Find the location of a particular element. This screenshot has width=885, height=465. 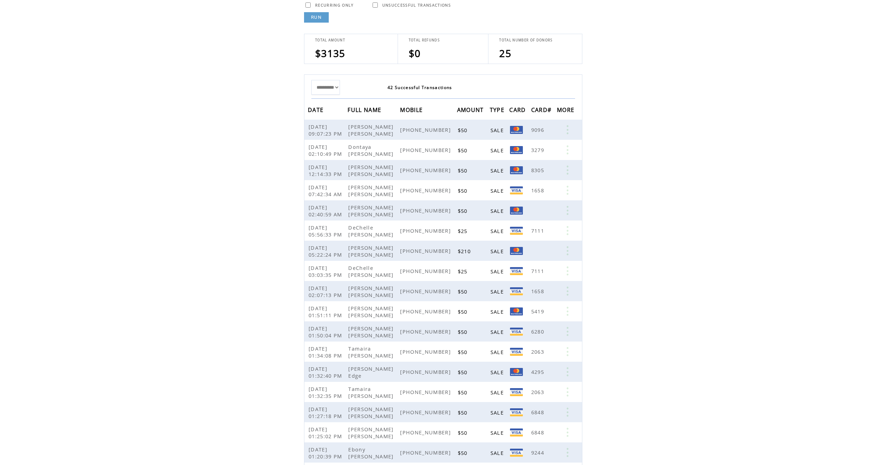

span: $0 is located at coordinates (415, 53).